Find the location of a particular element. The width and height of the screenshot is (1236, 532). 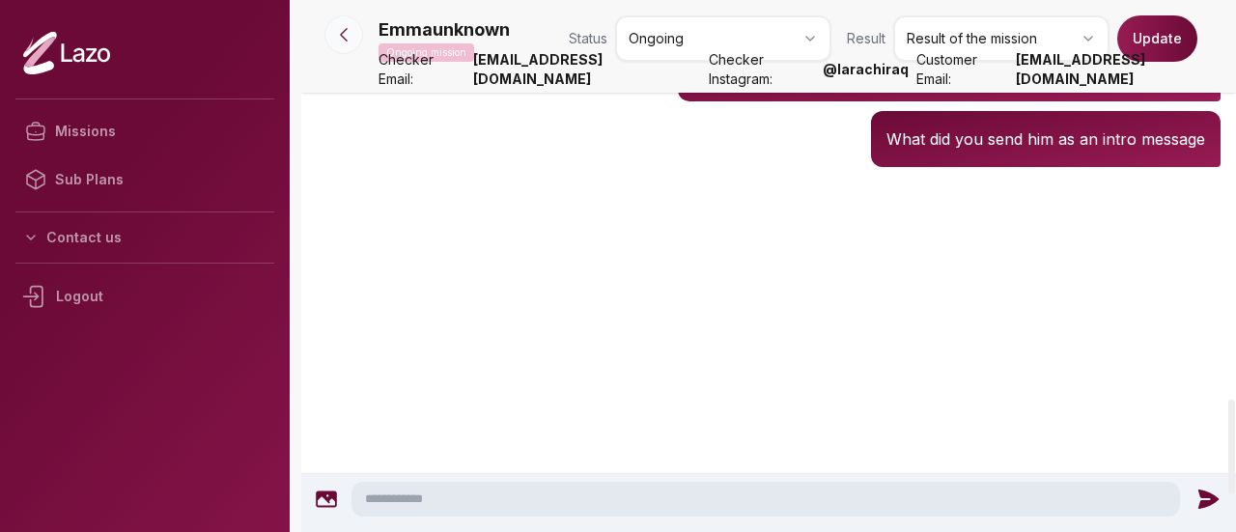

strong: @ larachiraq is located at coordinates (865, 70).